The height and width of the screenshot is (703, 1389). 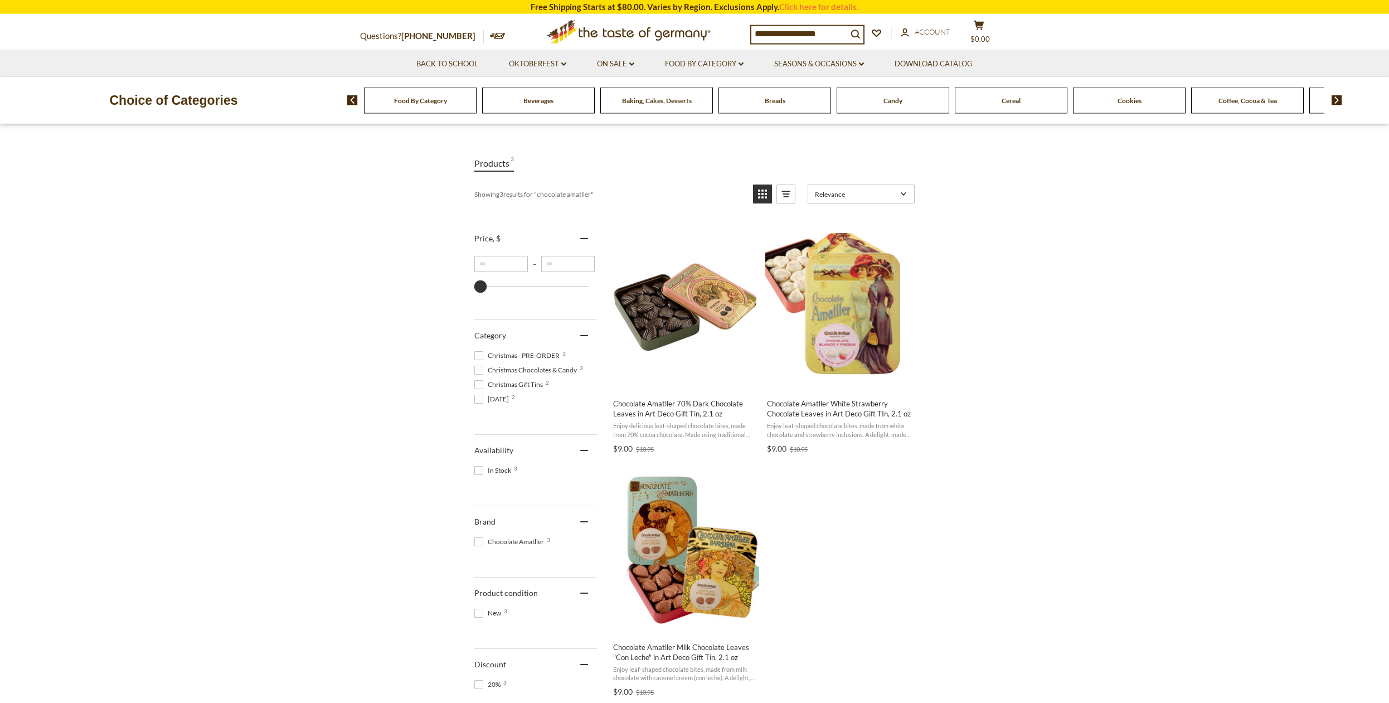 I want to click on span: Chocolate Amatller 70% Dark Chocolate Leaves in Art Deco Gift Tin, 2.1 oz, so click(x=685, y=409).